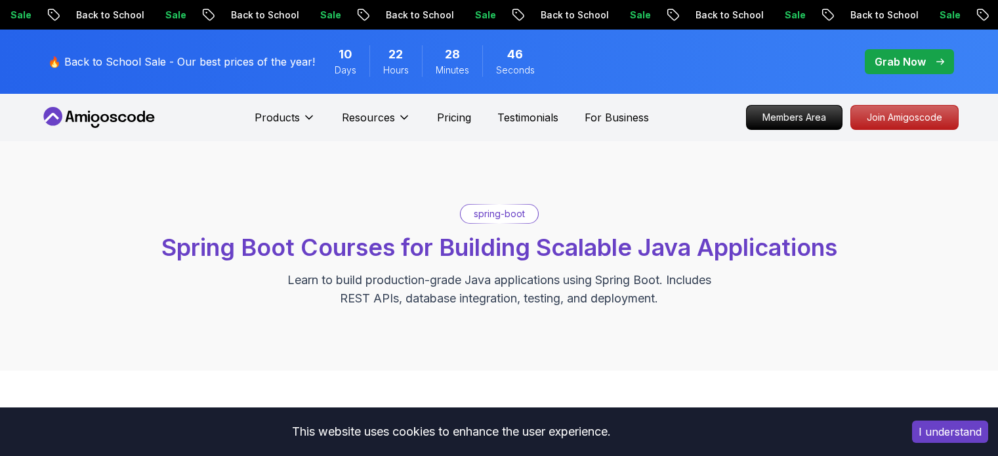 The width and height of the screenshot is (998, 456). I want to click on span: Spring Boot Courses for Building Scalable Java Applications, so click(500, 247).